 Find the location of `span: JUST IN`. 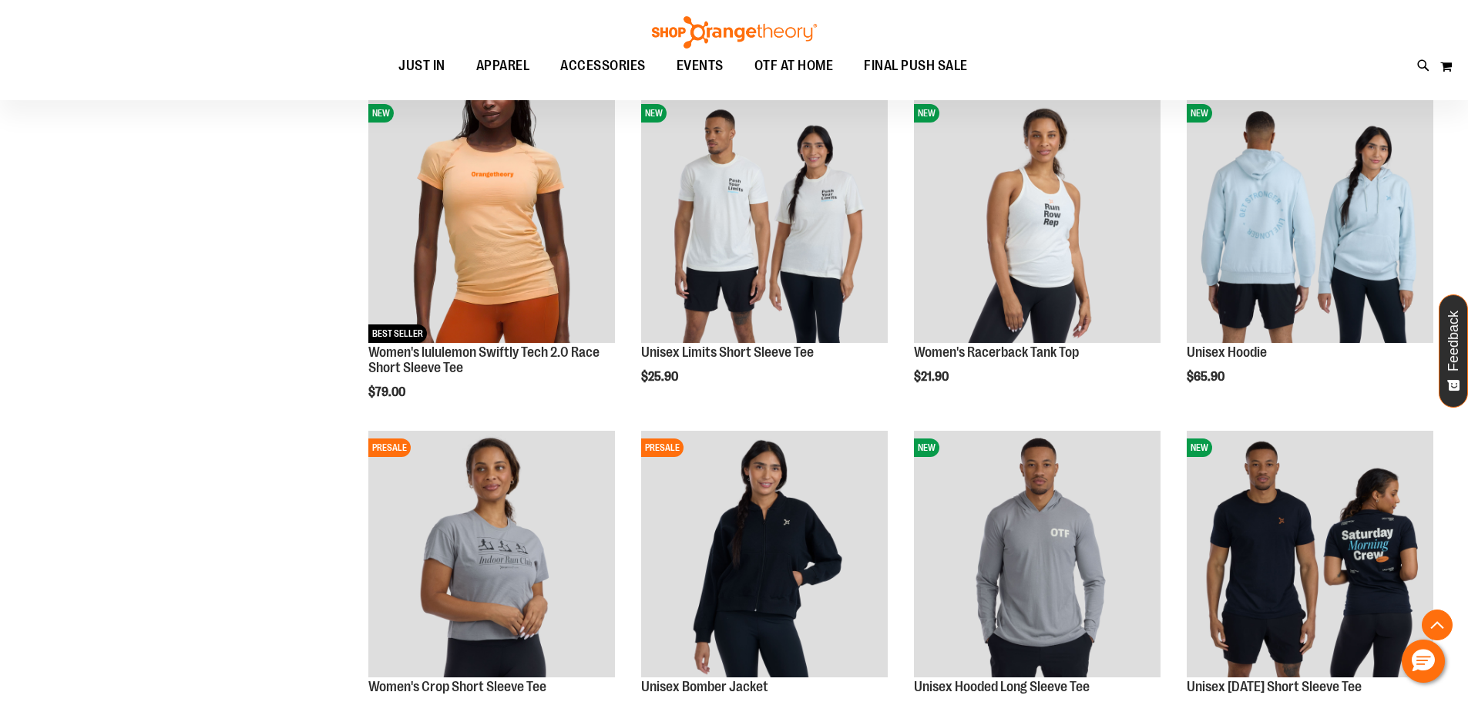

span: JUST IN is located at coordinates (422, 66).